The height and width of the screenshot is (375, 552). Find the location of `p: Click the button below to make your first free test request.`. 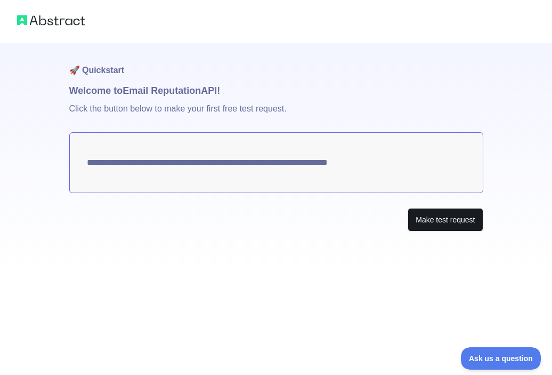

p: Click the button below to make your first free test request. is located at coordinates (276, 115).